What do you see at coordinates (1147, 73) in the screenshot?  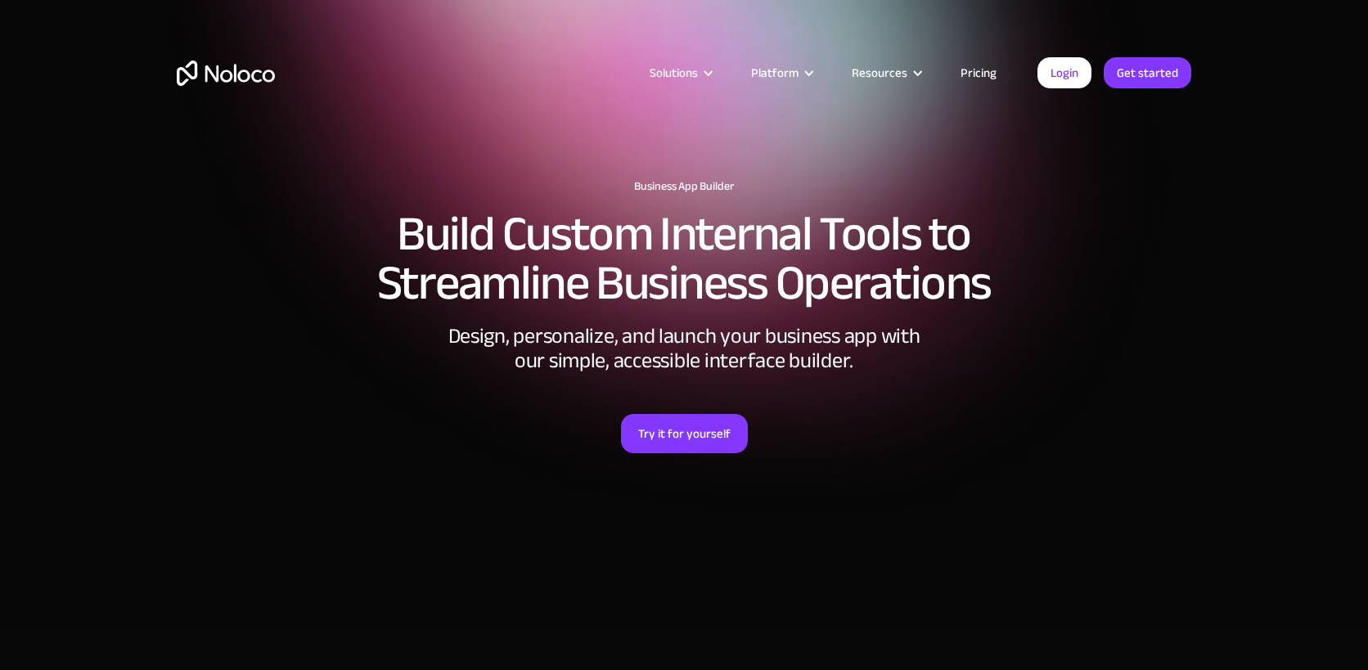 I see `a: Get started` at bounding box center [1147, 73].